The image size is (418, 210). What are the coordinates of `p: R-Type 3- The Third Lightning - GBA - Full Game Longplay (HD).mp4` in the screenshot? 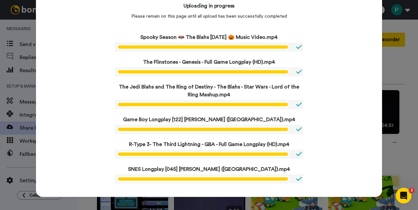 It's located at (209, 144).